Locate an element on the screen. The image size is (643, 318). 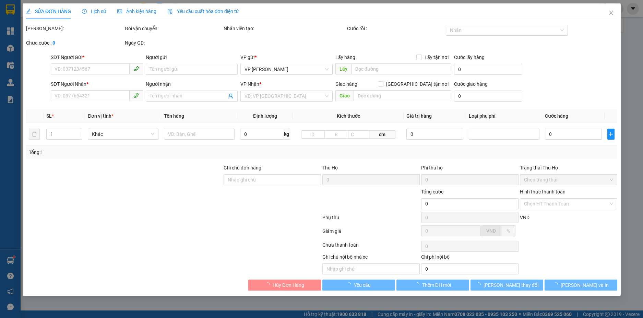
span: Kích thước is located at coordinates (348, 116).